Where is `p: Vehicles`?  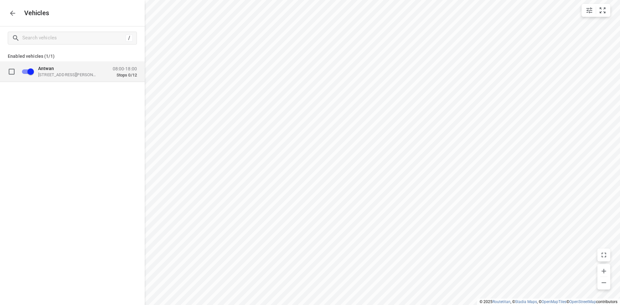
p: Vehicles is located at coordinates (34, 13).